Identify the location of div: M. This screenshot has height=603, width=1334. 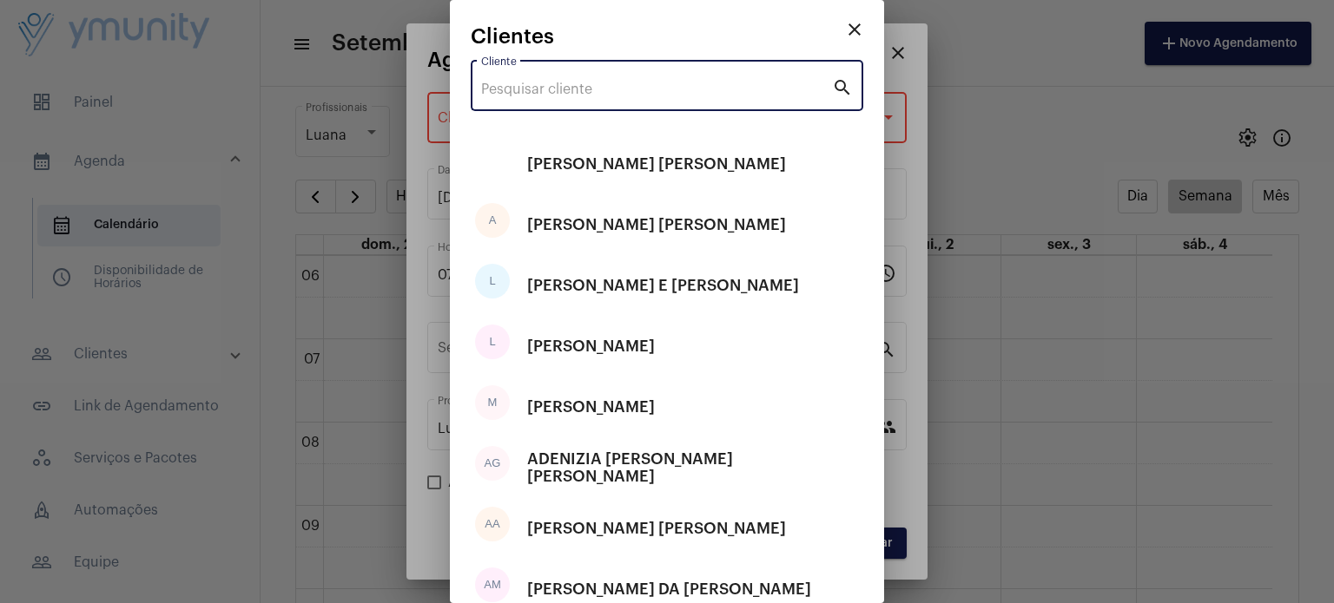
(492, 403).